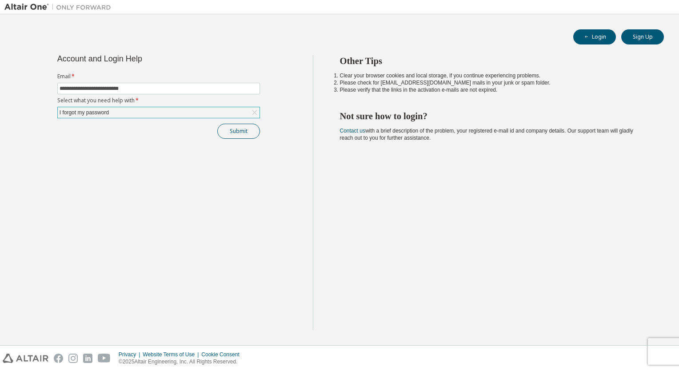  Describe the element at coordinates (131, 354) in the screenshot. I see `div: Privacy` at that location.